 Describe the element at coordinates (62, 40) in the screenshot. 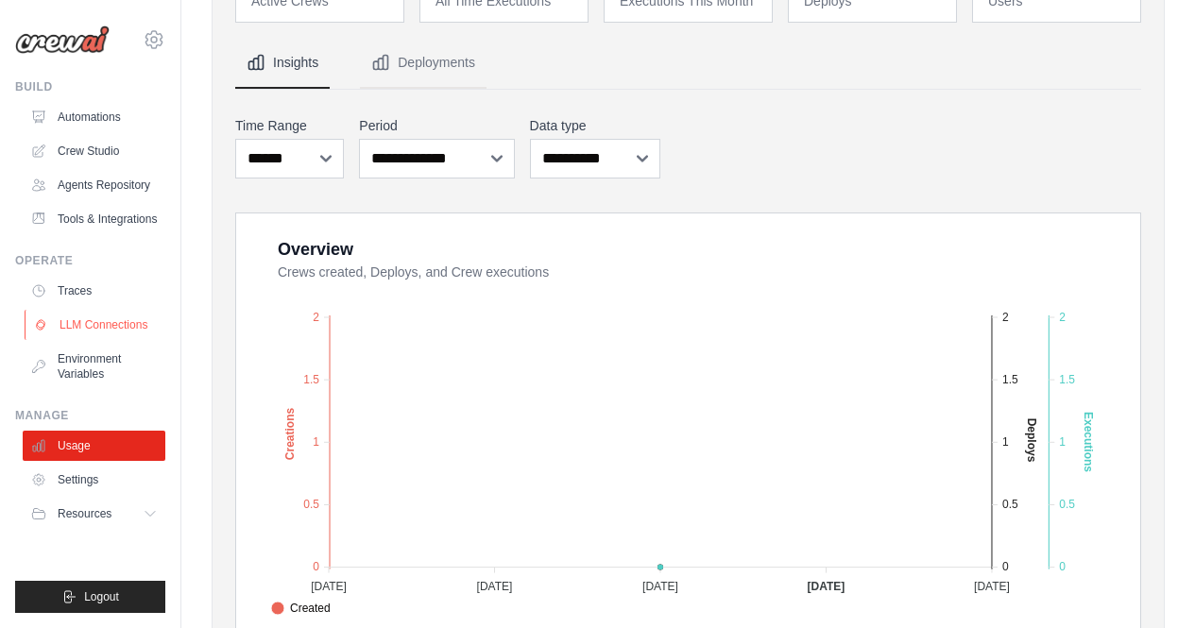

I see `img: Logo` at that location.